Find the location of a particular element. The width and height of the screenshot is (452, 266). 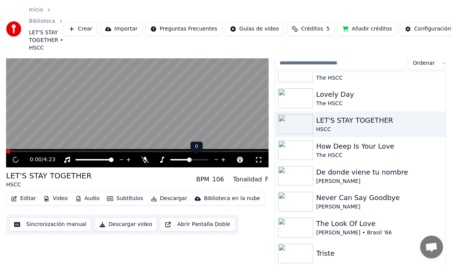

button: Descargar video is located at coordinates (126, 224).